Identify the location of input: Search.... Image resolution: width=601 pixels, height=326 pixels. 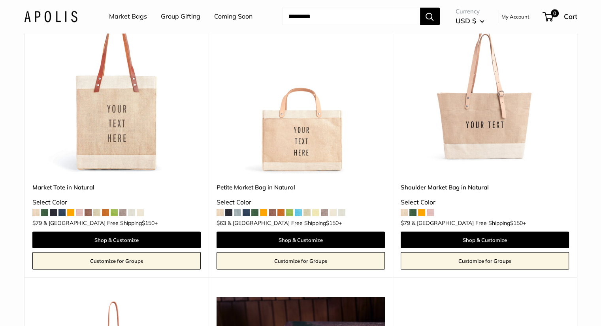
(351, 17).